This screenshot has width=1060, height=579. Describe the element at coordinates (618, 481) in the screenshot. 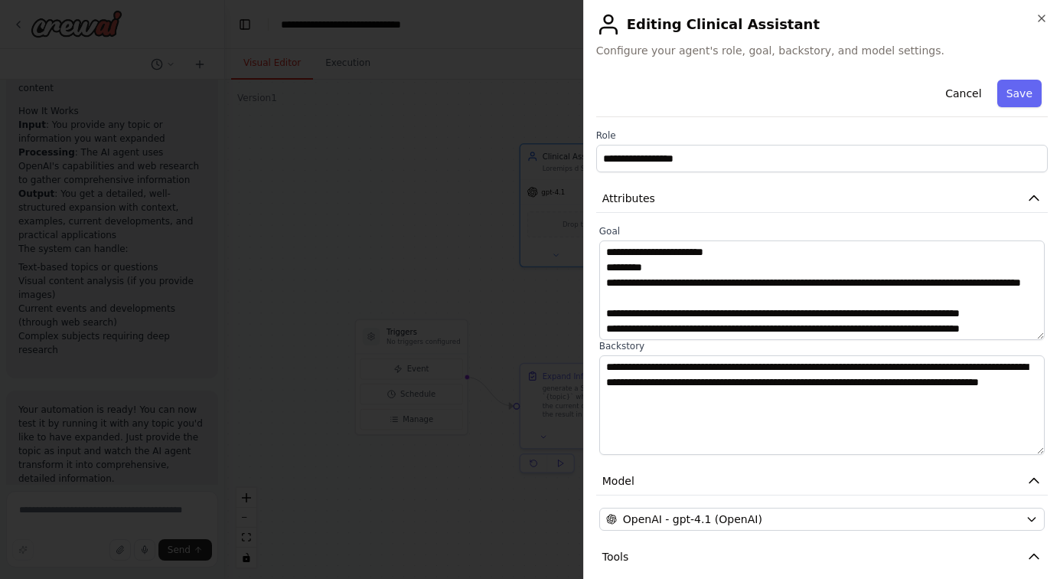

I see `span: Model` at that location.